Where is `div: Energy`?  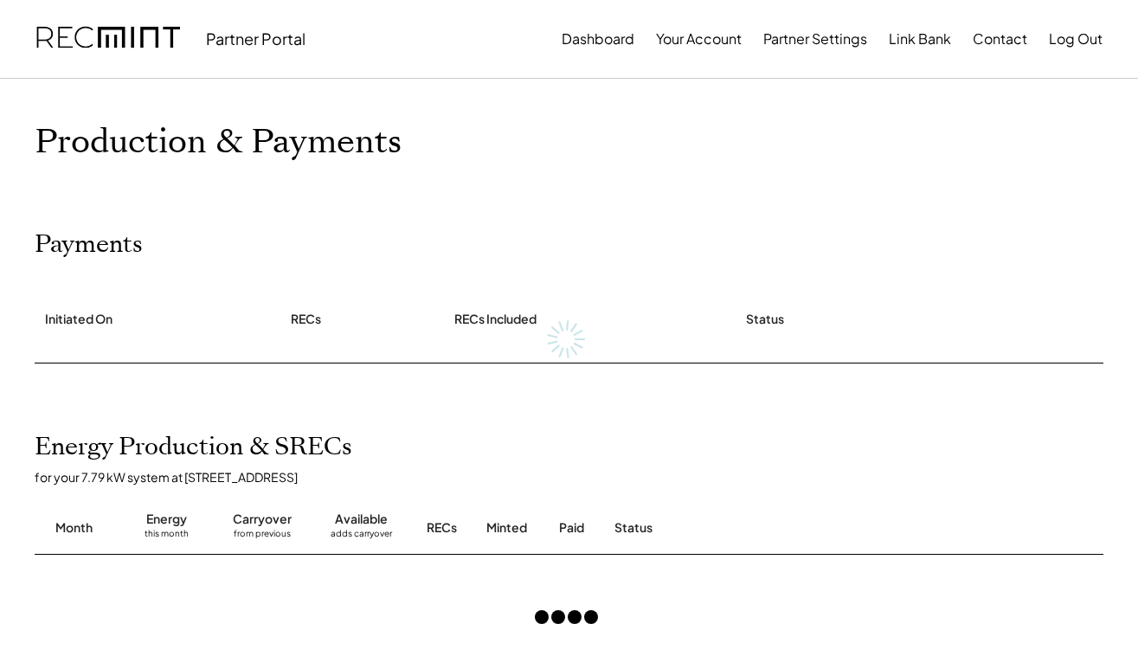 div: Energy is located at coordinates (166, 519).